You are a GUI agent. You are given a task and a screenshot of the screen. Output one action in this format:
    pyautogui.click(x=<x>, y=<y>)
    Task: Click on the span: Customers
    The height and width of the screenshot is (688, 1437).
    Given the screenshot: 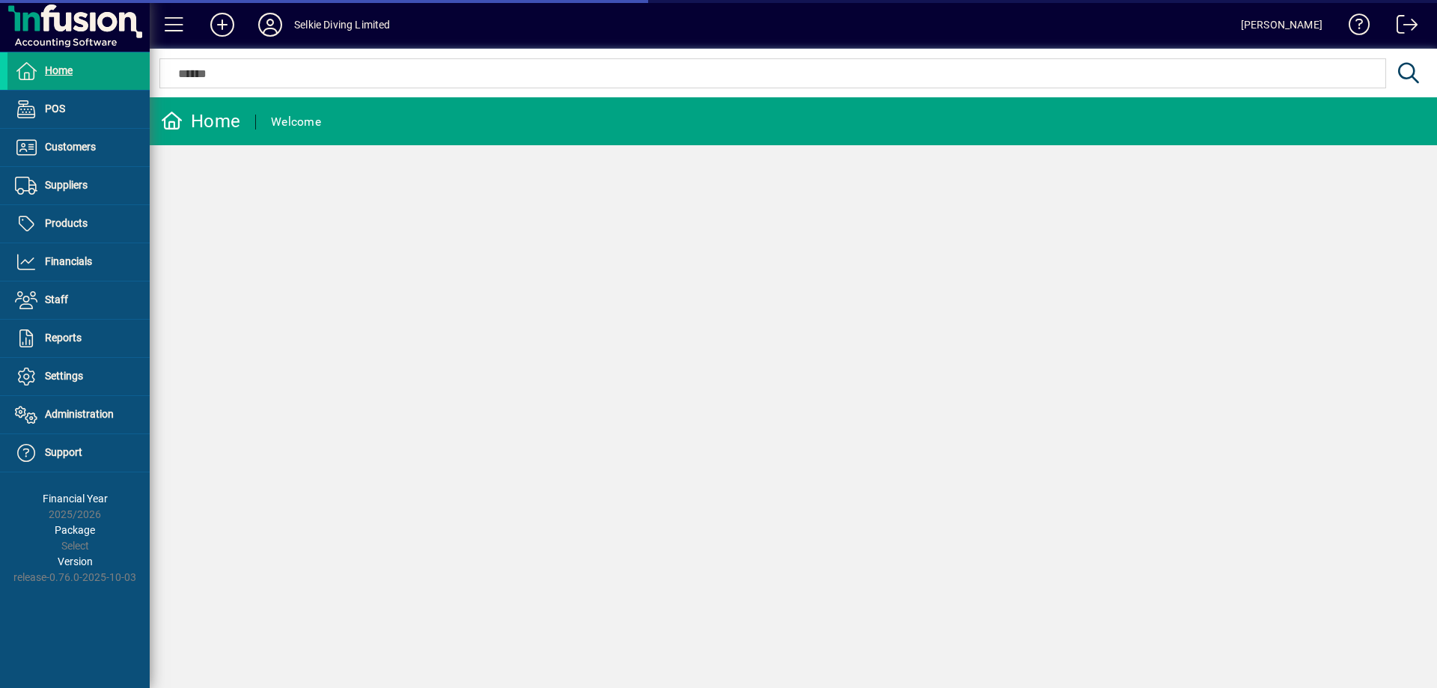 What is the action you would take?
    pyautogui.click(x=70, y=147)
    